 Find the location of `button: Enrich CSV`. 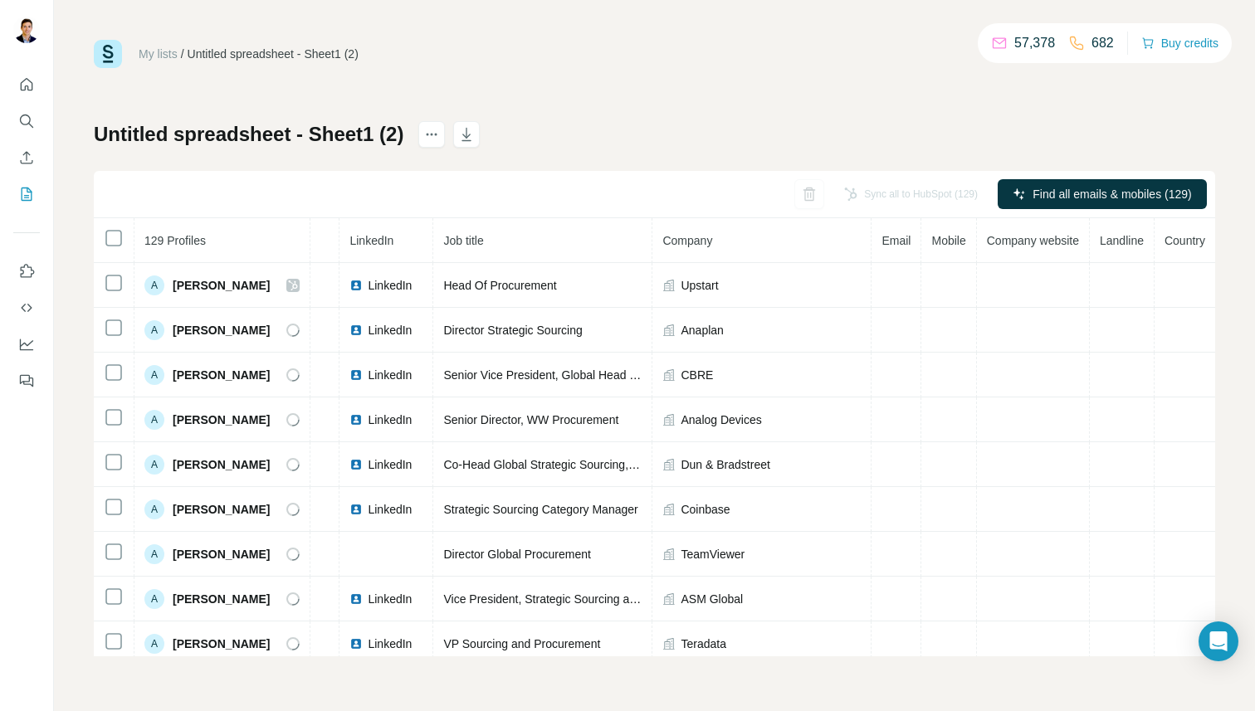

button: Enrich CSV is located at coordinates (27, 158).